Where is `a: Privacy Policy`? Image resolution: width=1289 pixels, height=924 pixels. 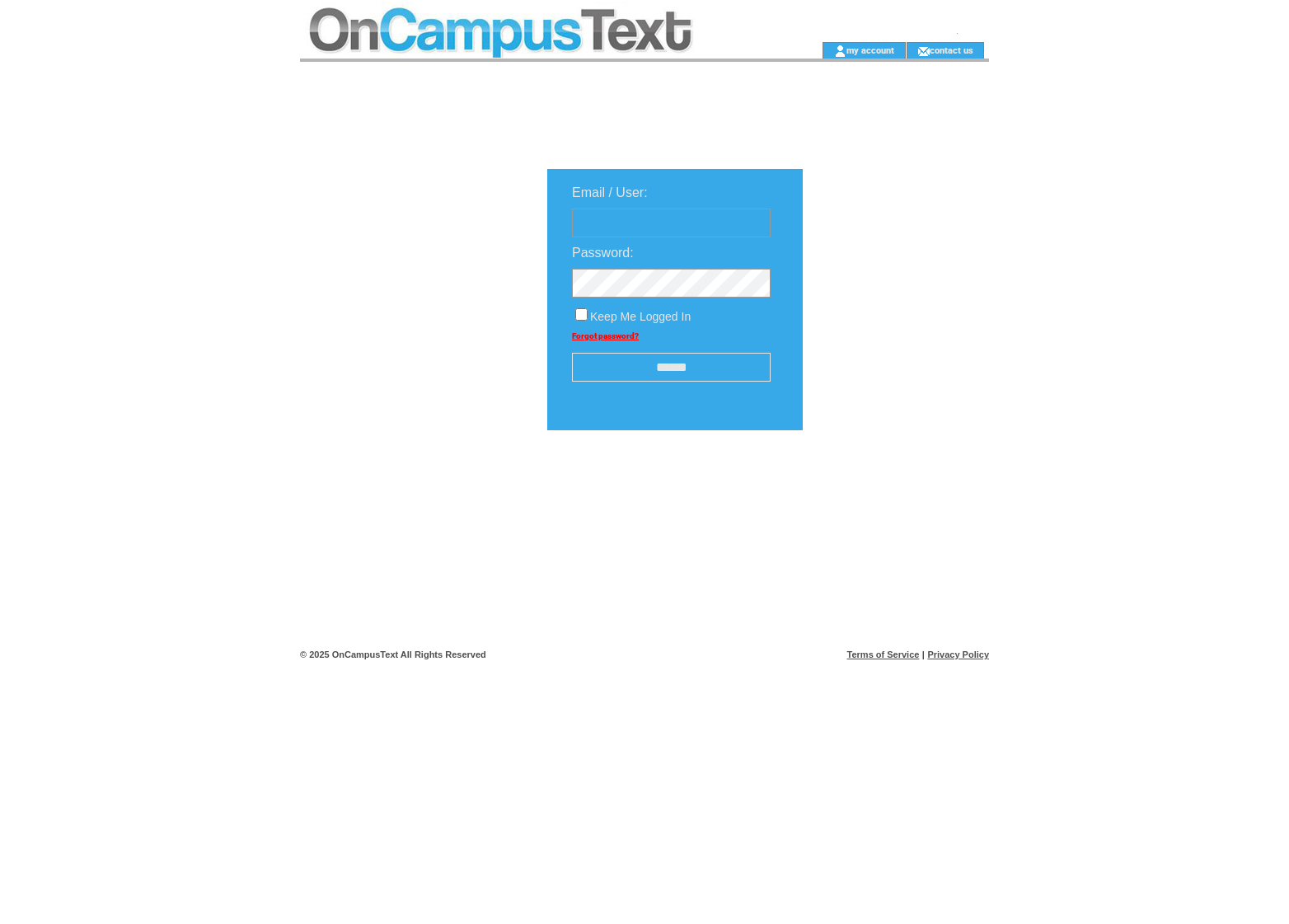
a: Privacy Policy is located at coordinates (958, 655).